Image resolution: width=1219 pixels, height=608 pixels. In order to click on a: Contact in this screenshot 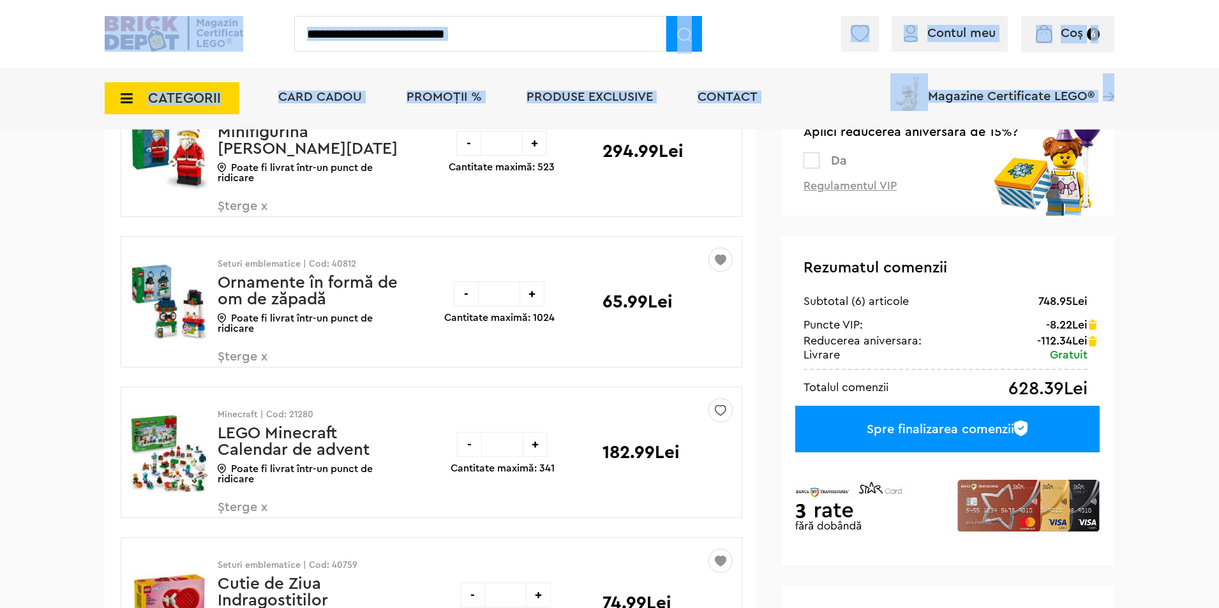, I will do `click(728, 97)`.